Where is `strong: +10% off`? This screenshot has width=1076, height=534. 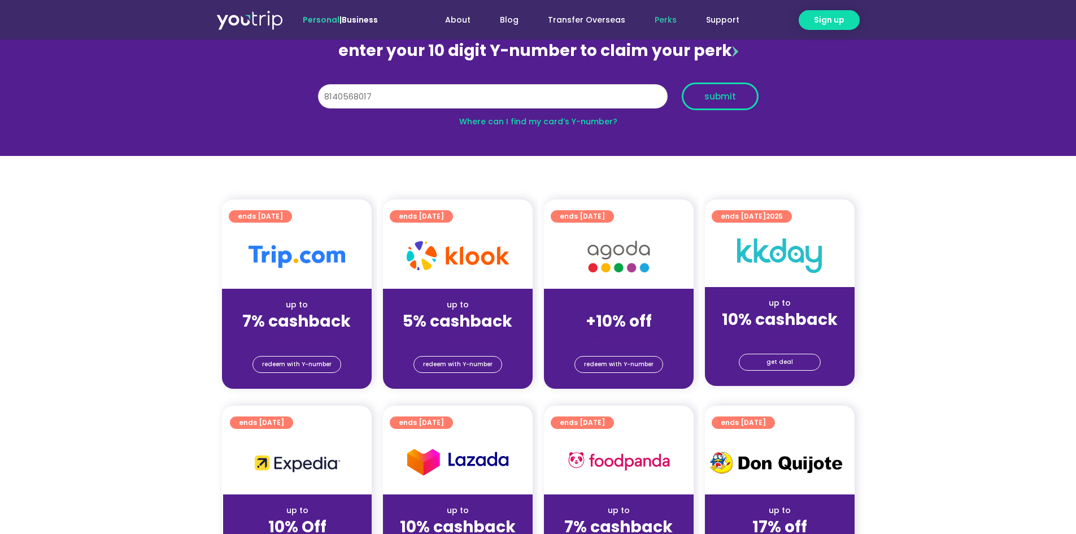
strong: +10% off is located at coordinates (619, 321).